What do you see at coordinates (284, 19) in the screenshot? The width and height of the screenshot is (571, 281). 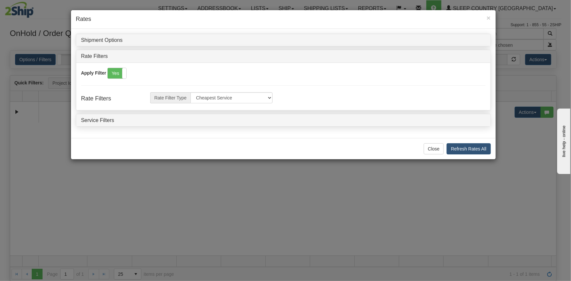 I see `h4: Rates` at bounding box center [284, 19].